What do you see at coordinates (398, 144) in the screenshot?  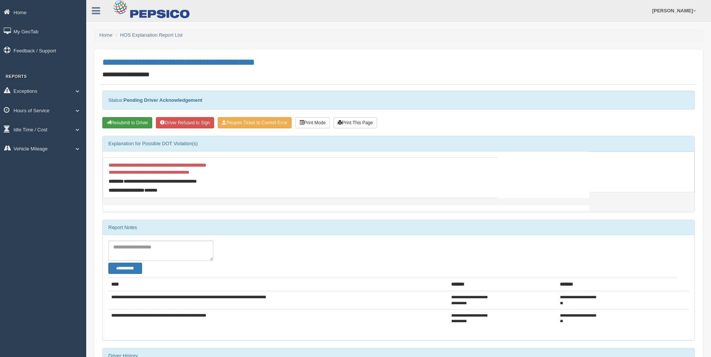 I see `div: Explanation for Possible DOT Violation(s)` at bounding box center [398, 144].